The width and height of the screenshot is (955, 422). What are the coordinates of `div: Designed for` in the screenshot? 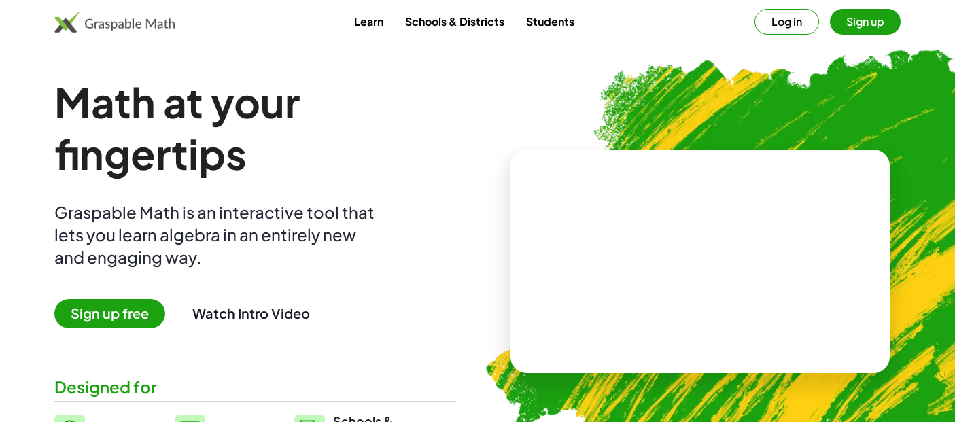 It's located at (255, 387).